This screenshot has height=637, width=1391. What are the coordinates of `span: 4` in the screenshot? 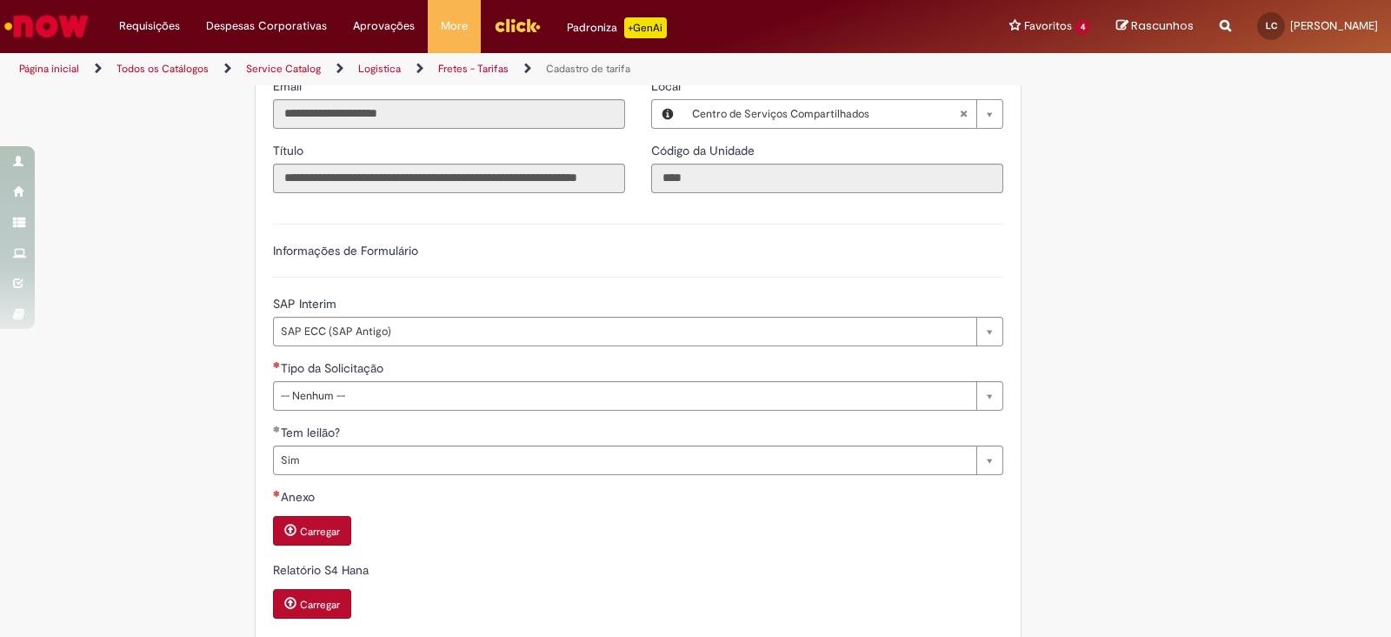 It's located at (1083, 27).